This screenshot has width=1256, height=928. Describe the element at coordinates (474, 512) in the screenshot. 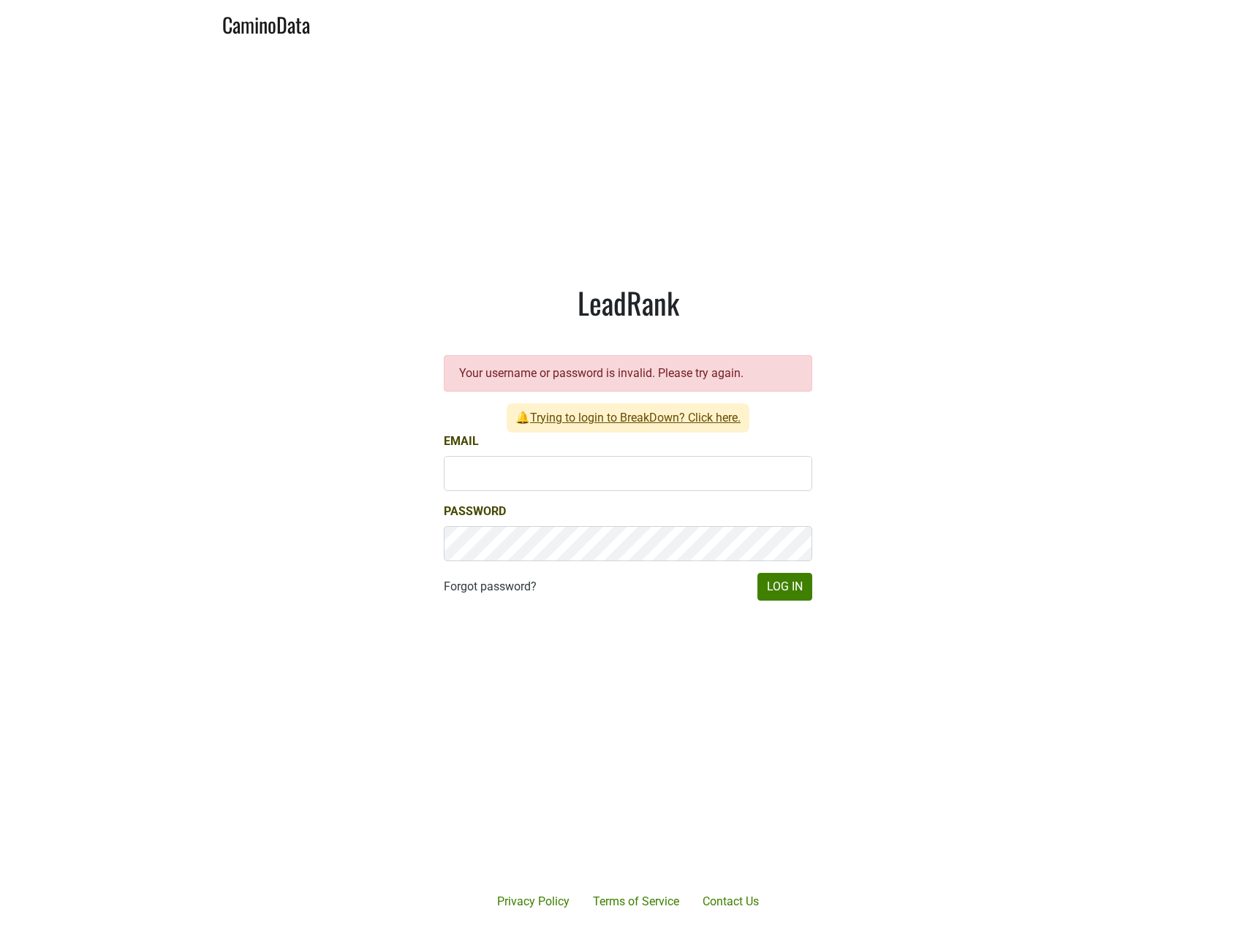

I see `label: Password` at that location.